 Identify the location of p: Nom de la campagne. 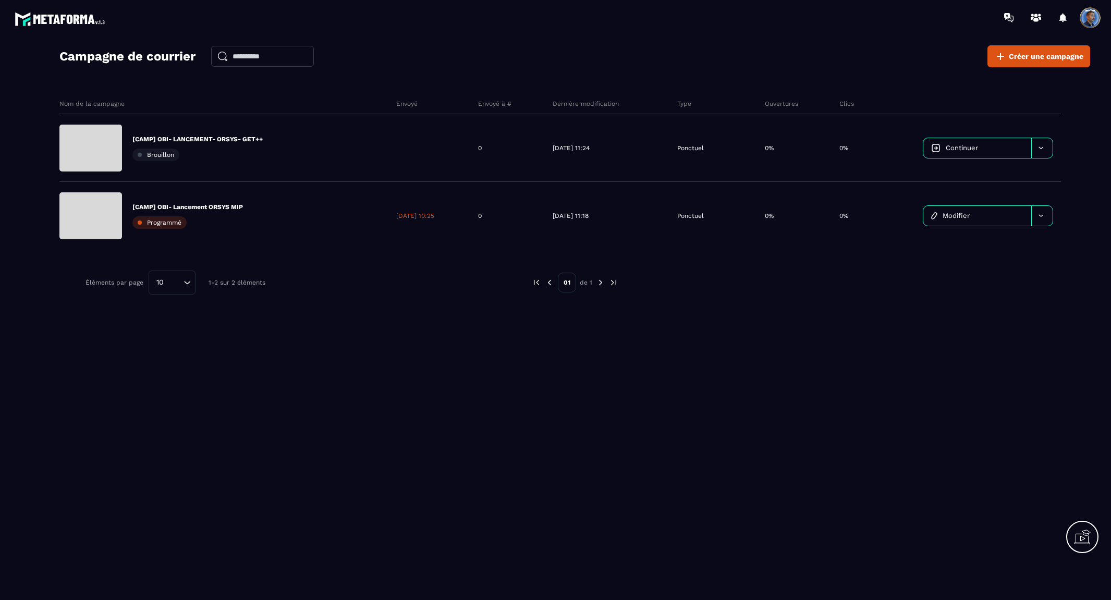
(92, 104).